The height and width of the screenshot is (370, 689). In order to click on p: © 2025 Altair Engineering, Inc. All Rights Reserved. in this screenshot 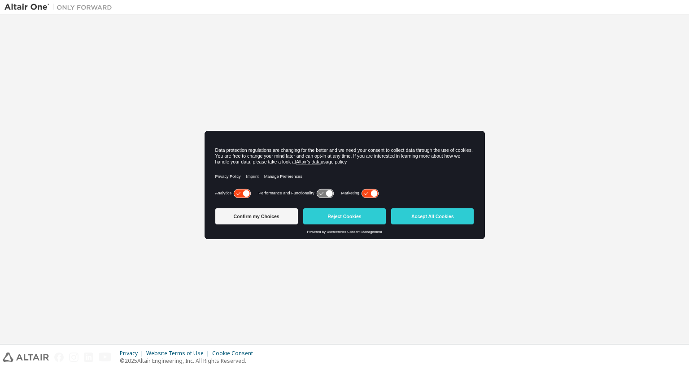, I will do `click(189, 361)`.